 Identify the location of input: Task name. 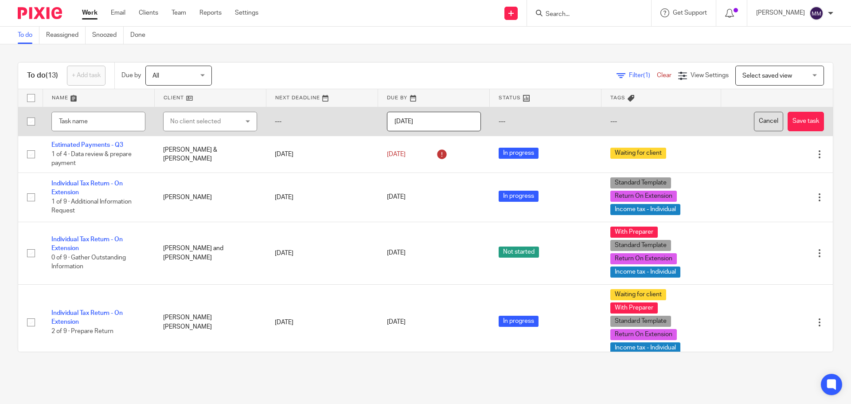
(98, 121).